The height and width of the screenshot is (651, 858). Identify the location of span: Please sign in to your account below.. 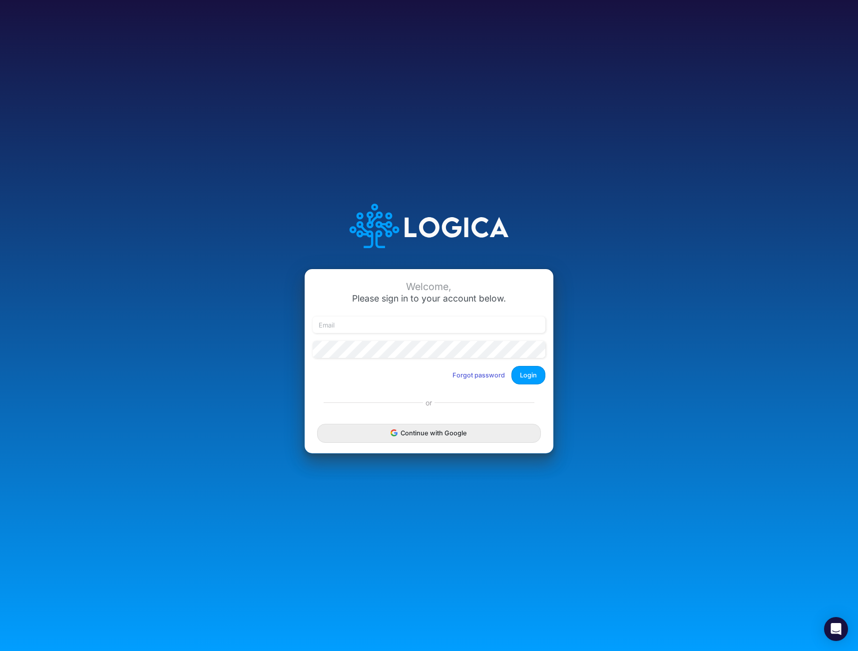
(429, 298).